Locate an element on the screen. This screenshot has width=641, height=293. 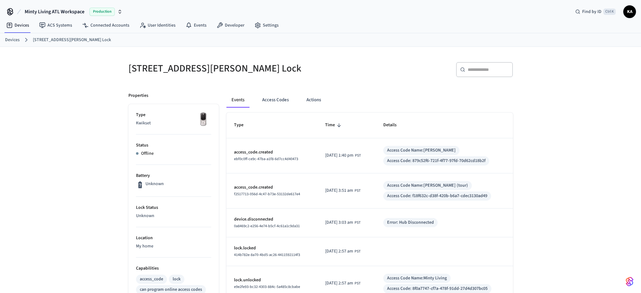
p: Properties is located at coordinates (138, 95).